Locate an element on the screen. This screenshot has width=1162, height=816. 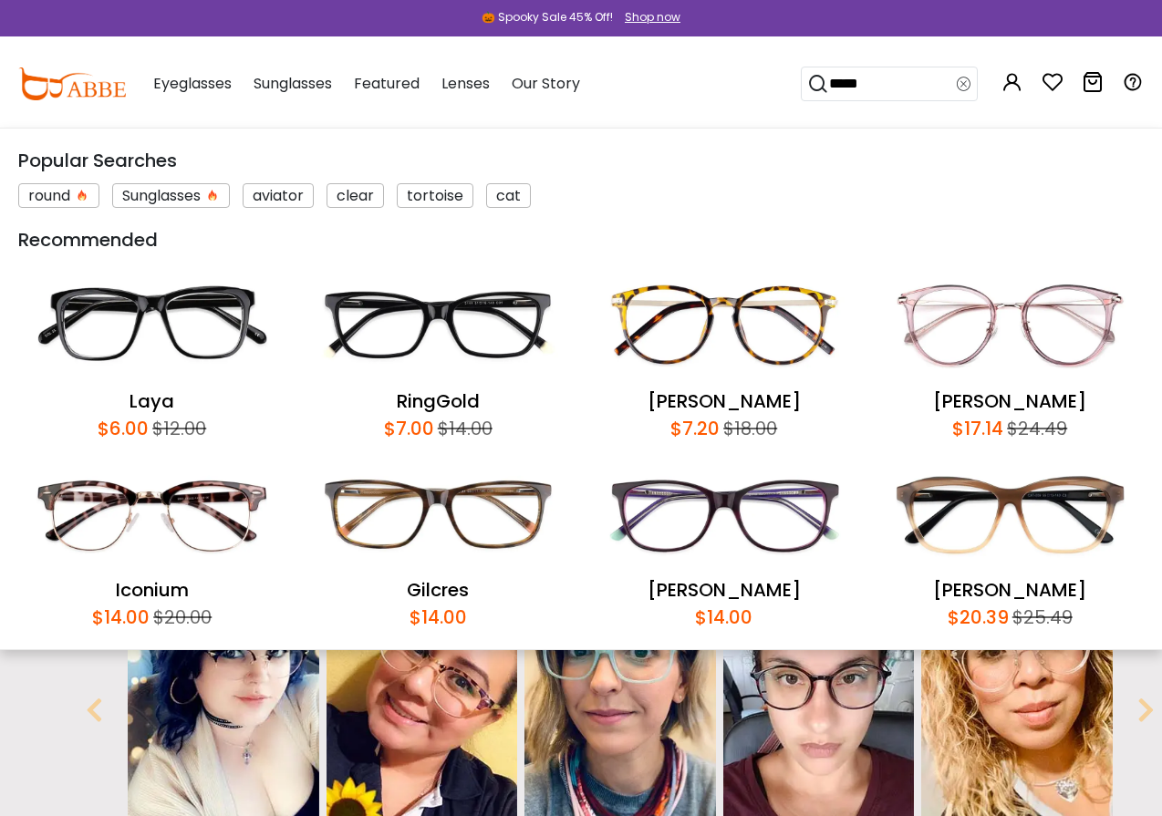
div: Popular Searches is located at coordinates (581, 161).